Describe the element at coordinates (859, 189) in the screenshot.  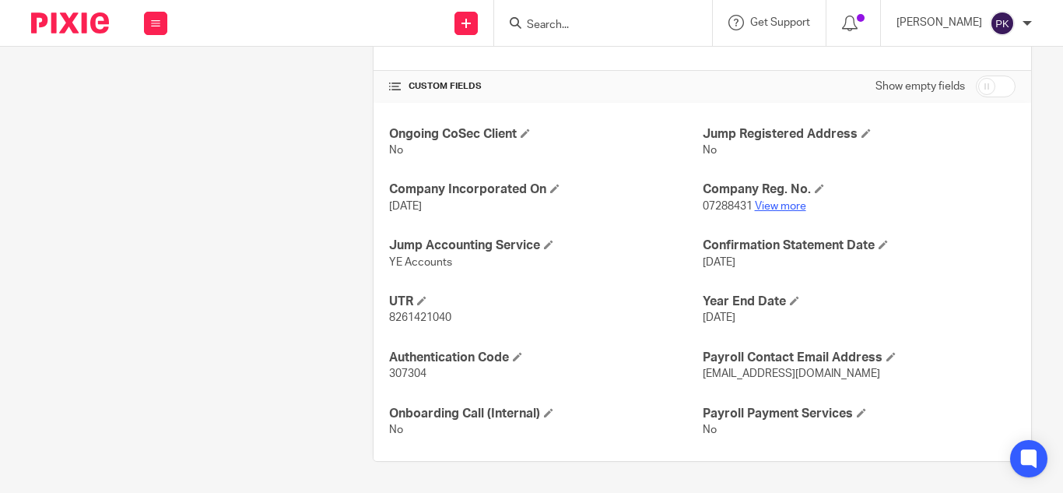
I see `h4: Company Reg. No.` at that location.